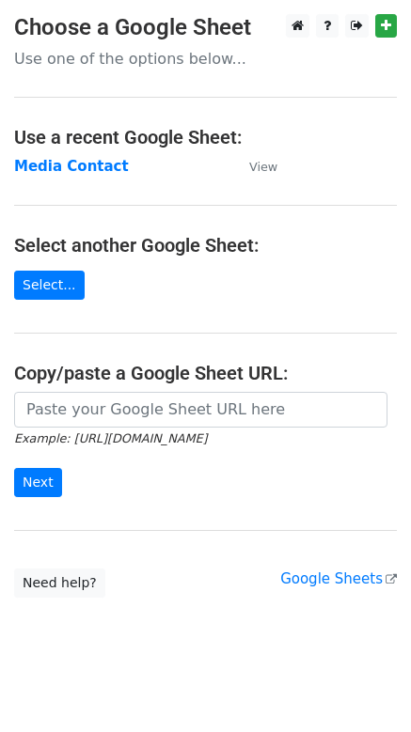  What do you see at coordinates (205, 373) in the screenshot?
I see `h4: Copy/paste a Google Sheet URL:` at bounding box center [205, 373].